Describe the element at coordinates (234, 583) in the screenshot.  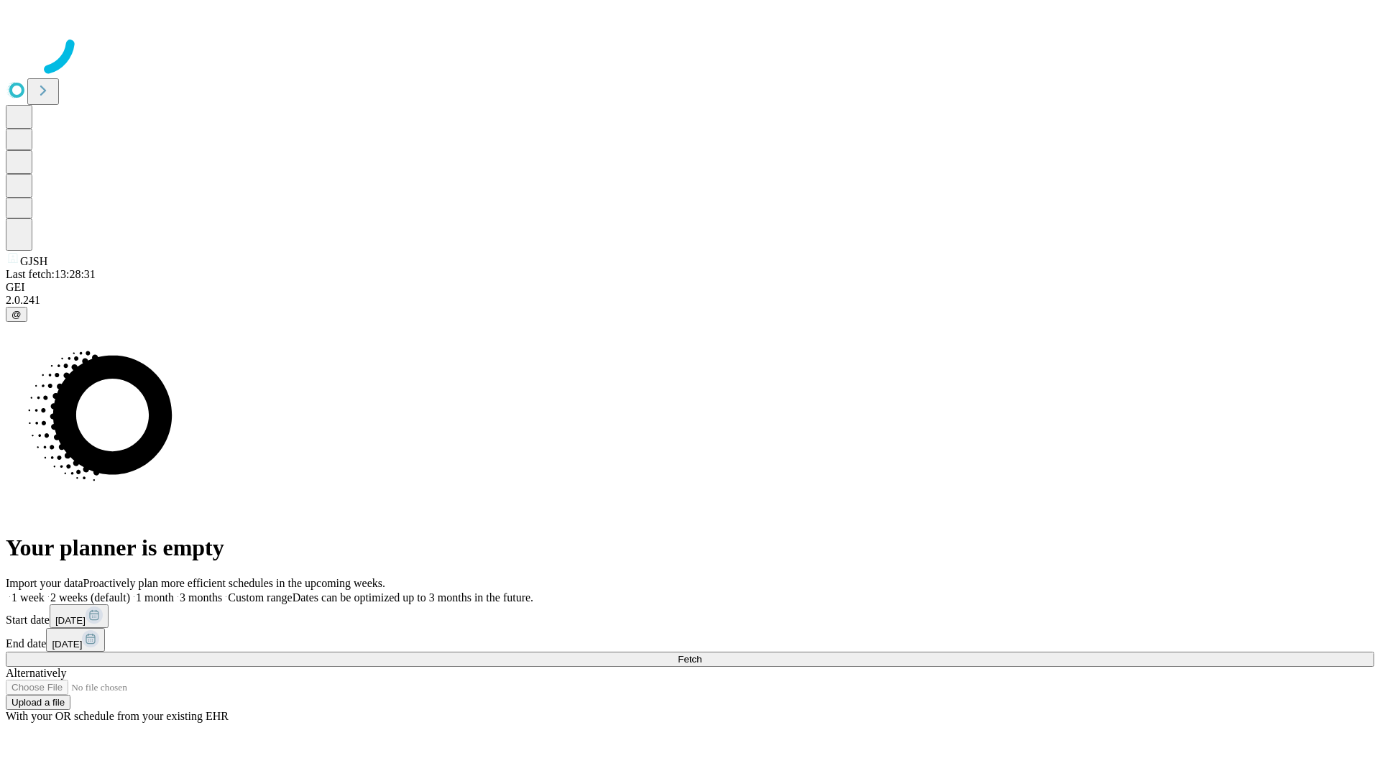
I see `span: Proactively plan more efficient schedules in the upcoming weeks.` at that location.